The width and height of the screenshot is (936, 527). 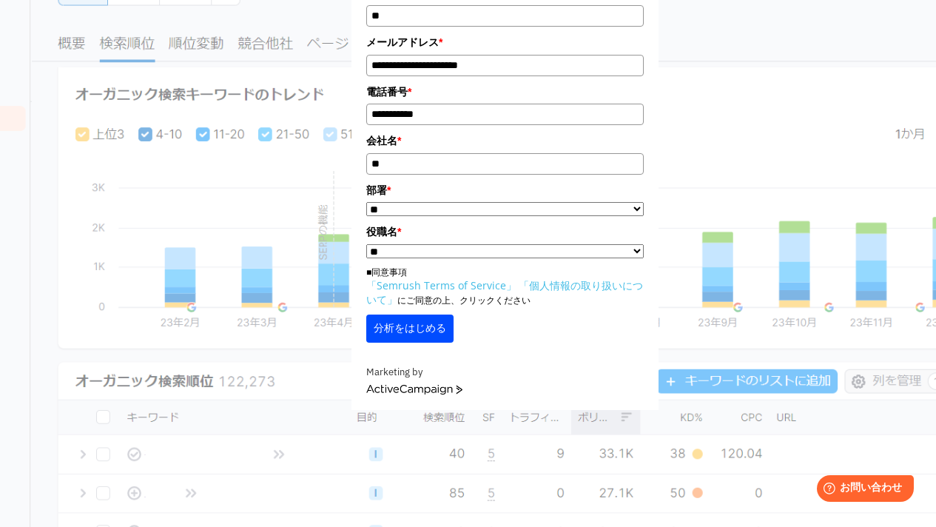 I want to click on p: ■同意事項 にご同意の上、クリックください, so click(x=505, y=286).